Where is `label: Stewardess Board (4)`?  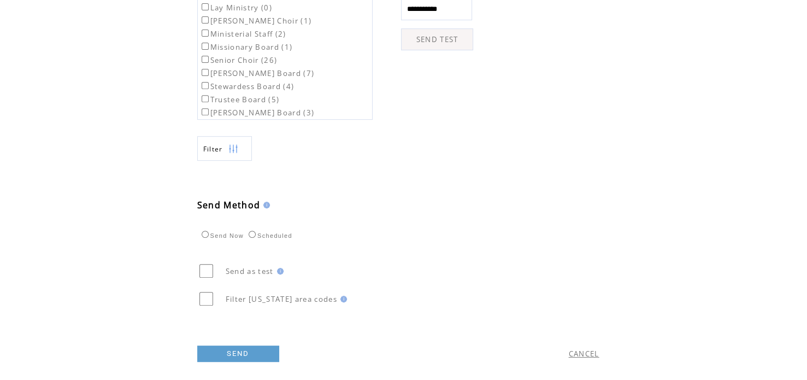
label: Stewardess Board (4) is located at coordinates (247, 86).